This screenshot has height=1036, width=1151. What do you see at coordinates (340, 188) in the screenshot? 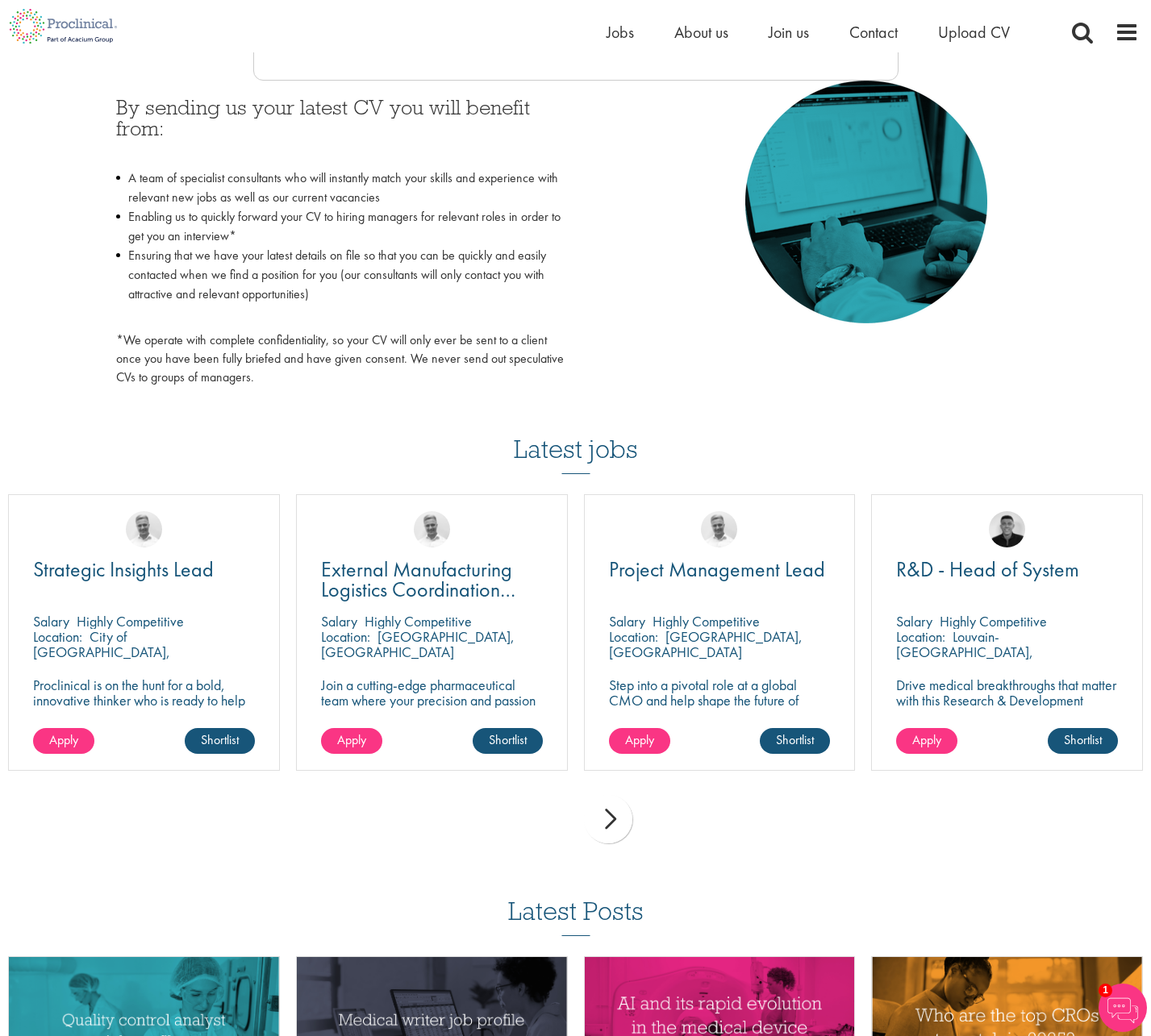
I see `li: A team of specialist consultants who will instantly match your skills and experience with relevan...` at bounding box center [340, 188].